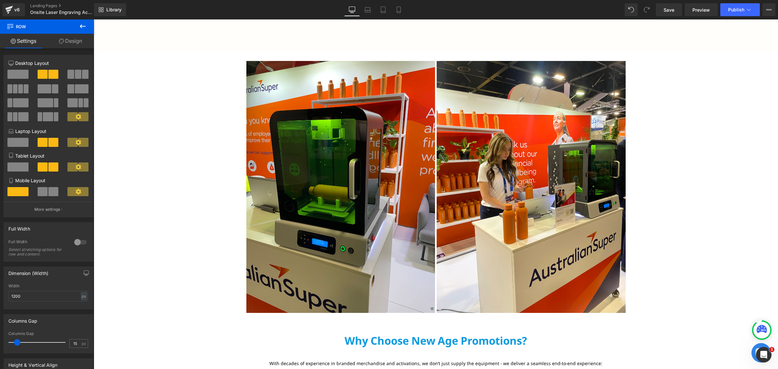  What do you see at coordinates (67, 6) in the screenshot?
I see `a: Landing Pages` at bounding box center [67, 6].